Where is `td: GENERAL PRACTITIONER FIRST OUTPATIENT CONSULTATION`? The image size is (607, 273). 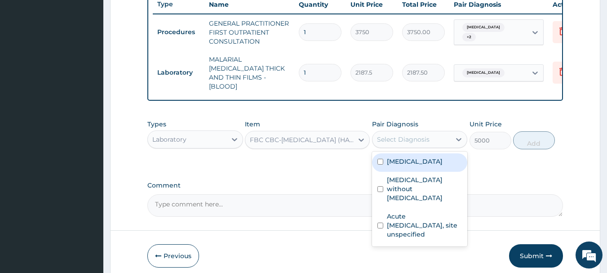 td: GENERAL PRACTITIONER FIRST OUTPATIENT CONSULTATION is located at coordinates (250, 32).